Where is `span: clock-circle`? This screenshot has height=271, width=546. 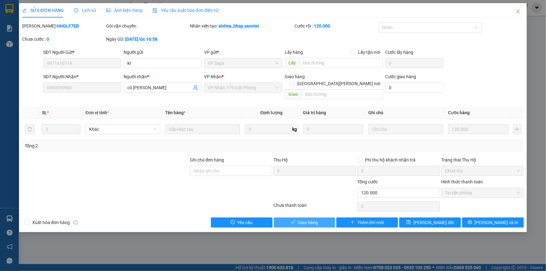
span: clock-circle is located at coordinates (76, 10).